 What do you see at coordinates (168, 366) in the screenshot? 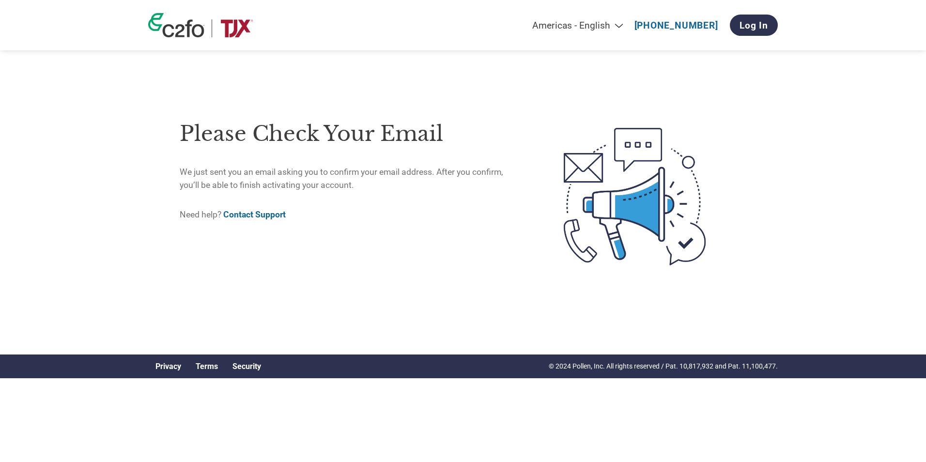
I see `a: Privacy` at bounding box center [168, 366].